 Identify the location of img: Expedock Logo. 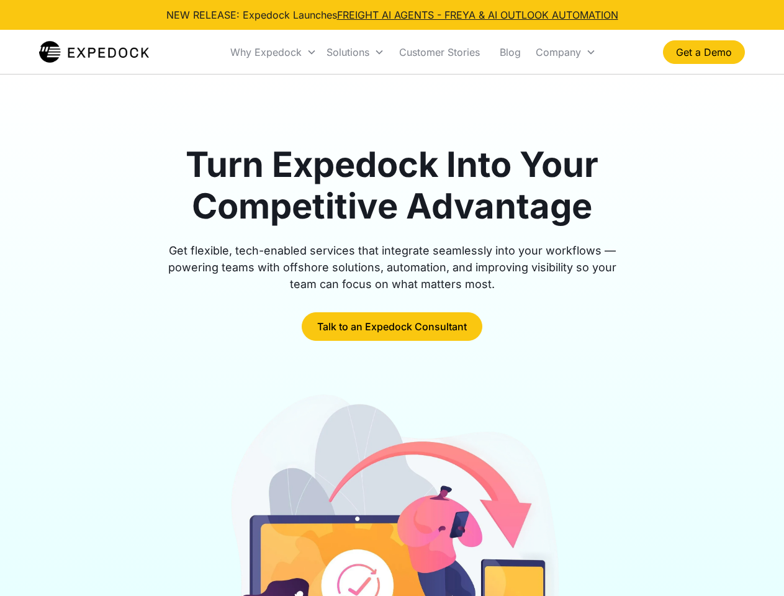
(94, 52).